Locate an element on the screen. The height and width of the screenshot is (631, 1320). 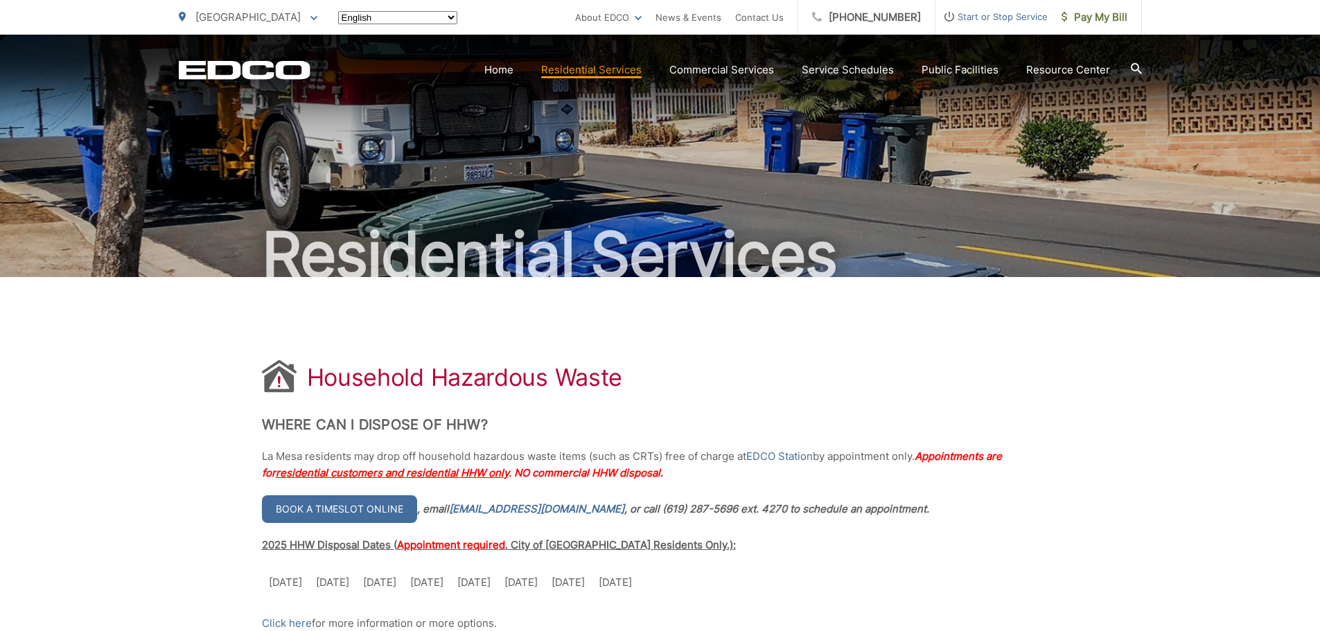
h2: Where Can I Dispose of HHW? is located at coordinates (661, 425).